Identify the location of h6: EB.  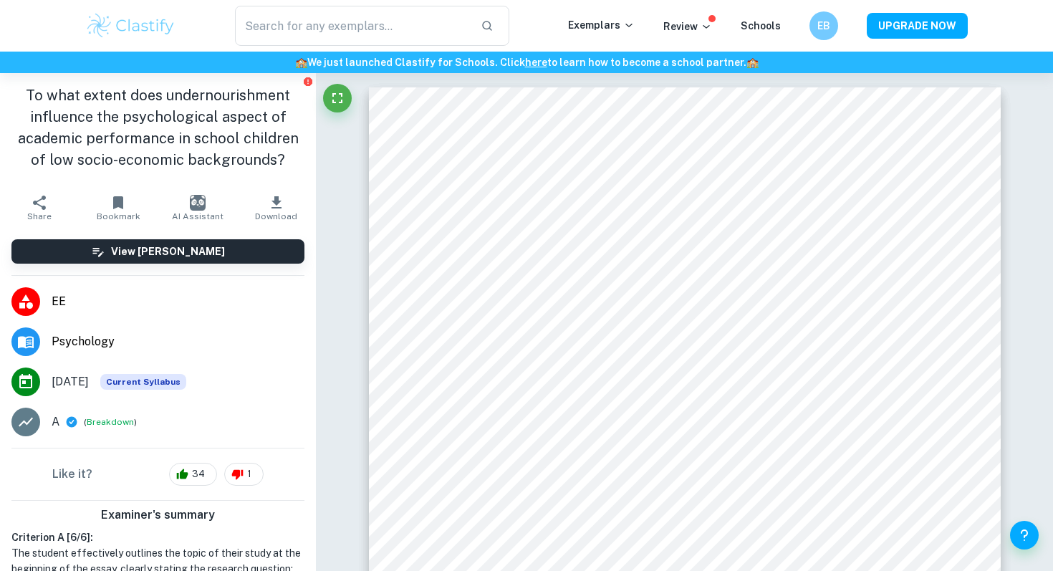
(824, 26).